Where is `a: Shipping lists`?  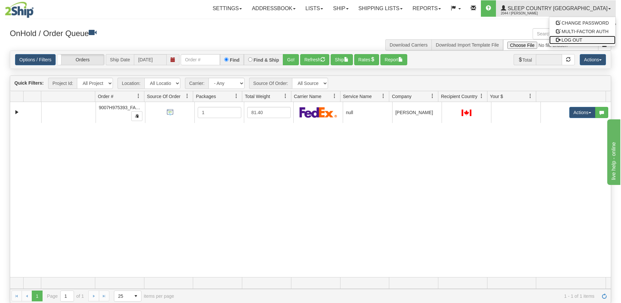
a: Shipping lists is located at coordinates (380, 9).